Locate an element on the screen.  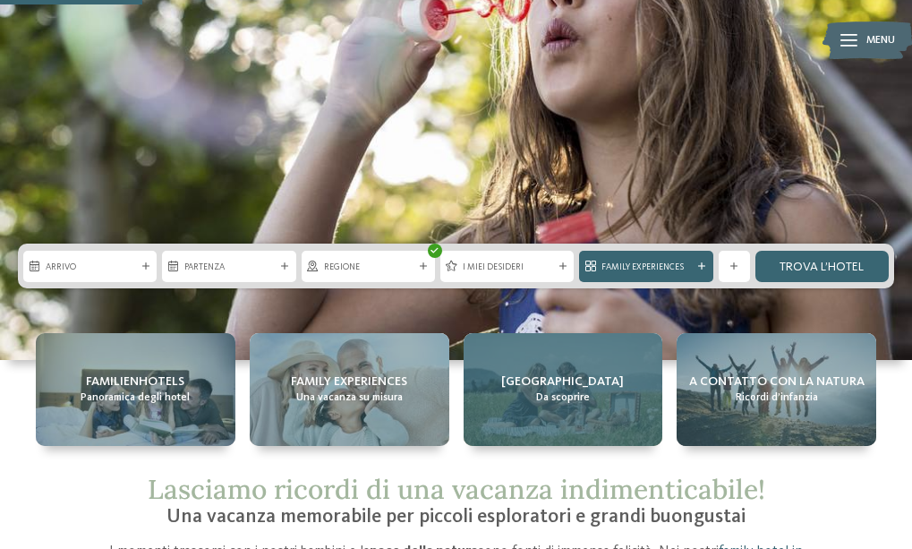
span: I miei desideri is located at coordinates (506, 267).